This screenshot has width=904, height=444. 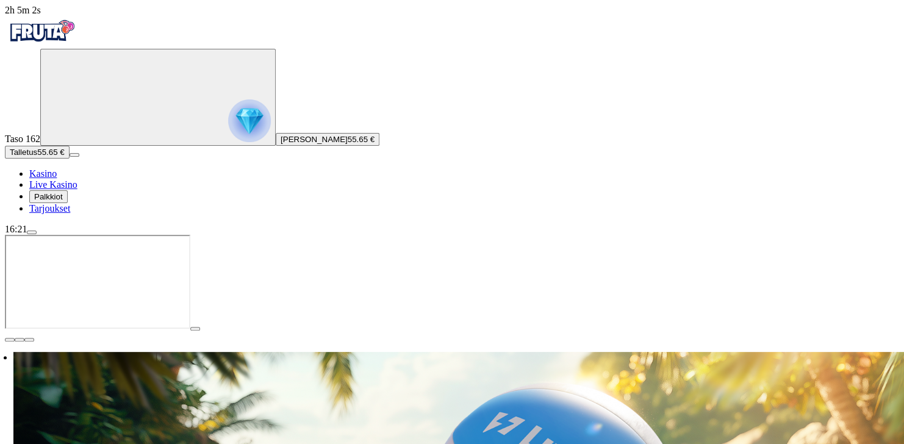 I want to click on img: Fruta, so click(x=41, y=31).